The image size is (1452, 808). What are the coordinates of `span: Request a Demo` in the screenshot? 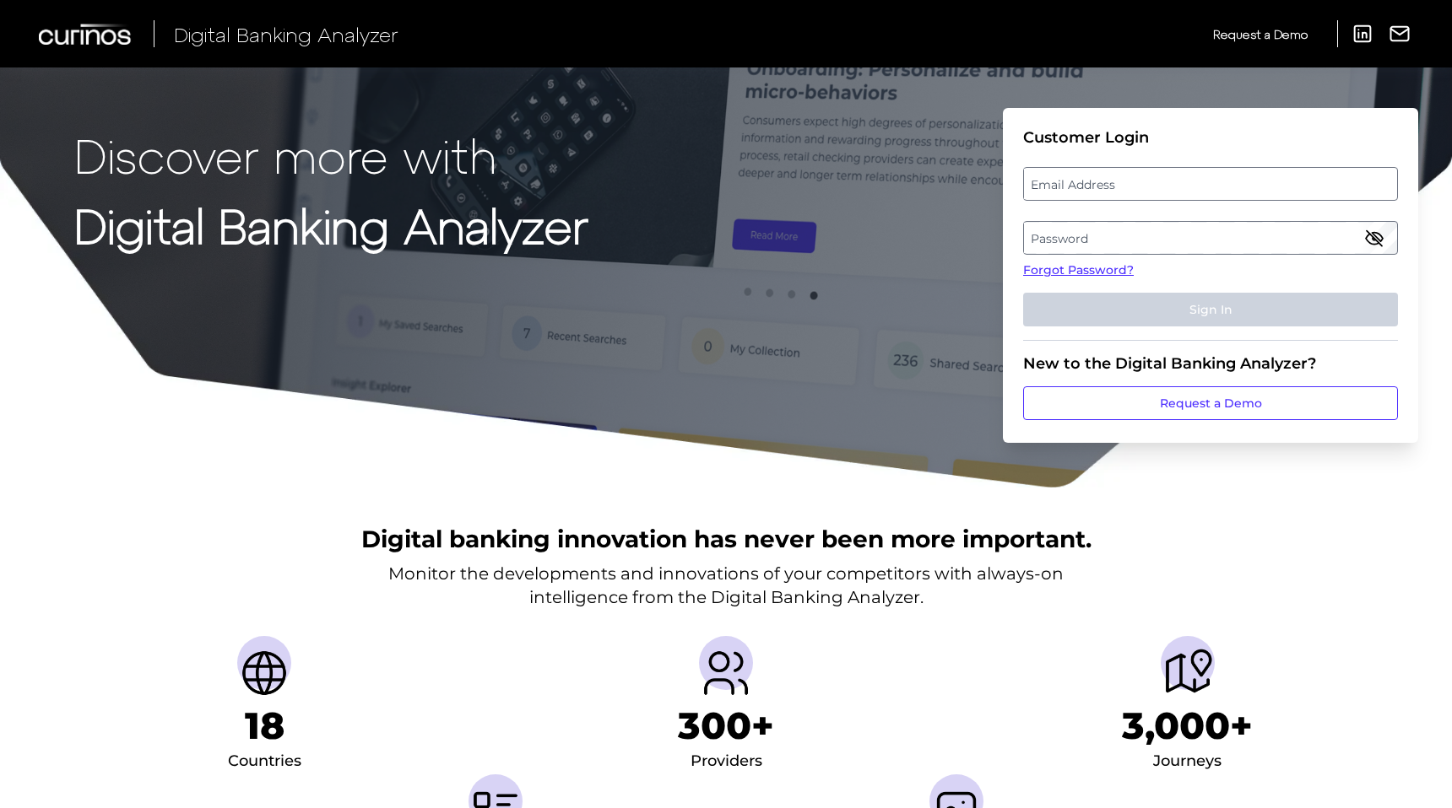 It's located at (1260, 34).